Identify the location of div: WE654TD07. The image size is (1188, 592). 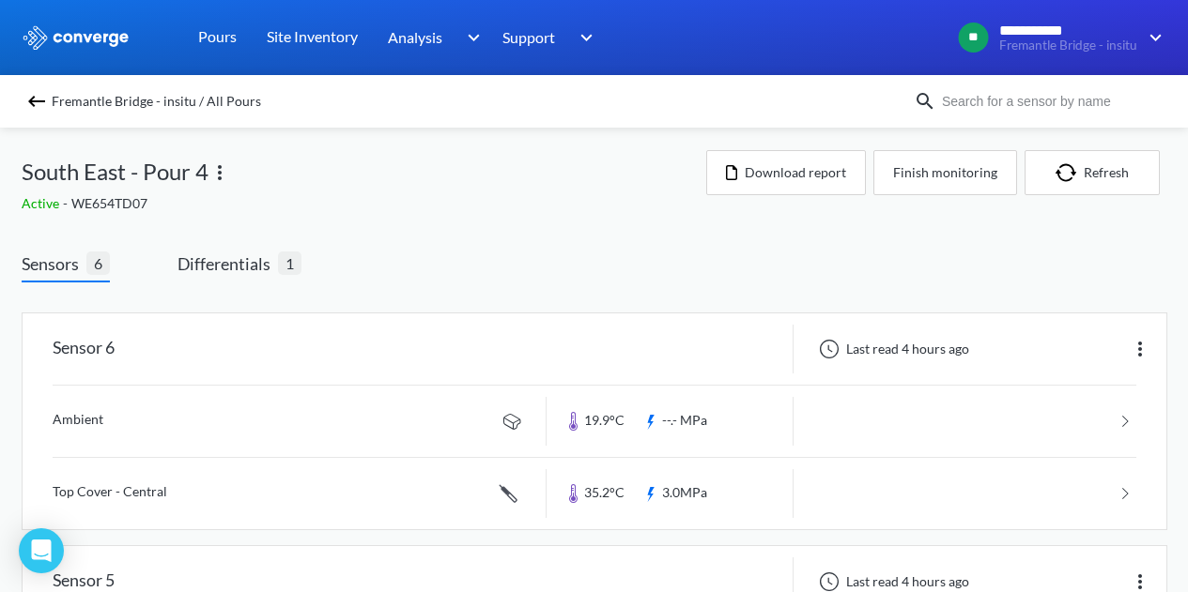
(363, 204).